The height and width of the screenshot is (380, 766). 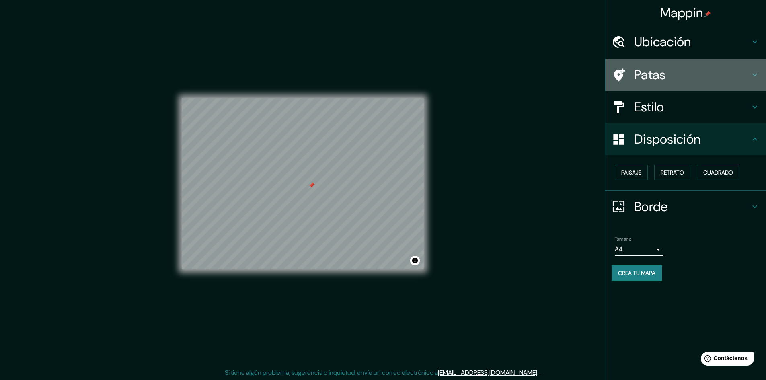 I want to click on div: Patas, so click(x=685, y=75).